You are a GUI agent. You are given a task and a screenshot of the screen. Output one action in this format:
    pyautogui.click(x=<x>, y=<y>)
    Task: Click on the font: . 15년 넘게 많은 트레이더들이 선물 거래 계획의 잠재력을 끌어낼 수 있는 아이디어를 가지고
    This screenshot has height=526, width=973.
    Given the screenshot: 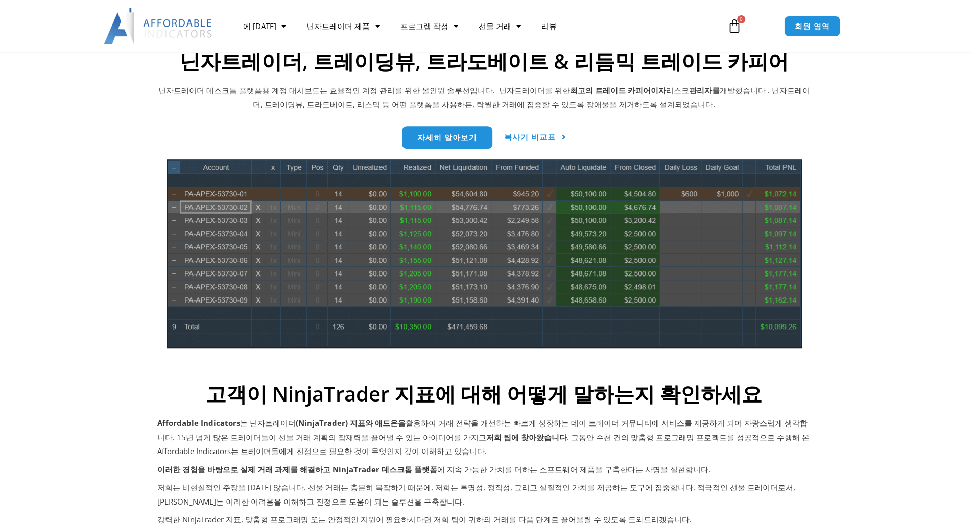 What is the action you would take?
    pyautogui.click(x=329, y=438)
    